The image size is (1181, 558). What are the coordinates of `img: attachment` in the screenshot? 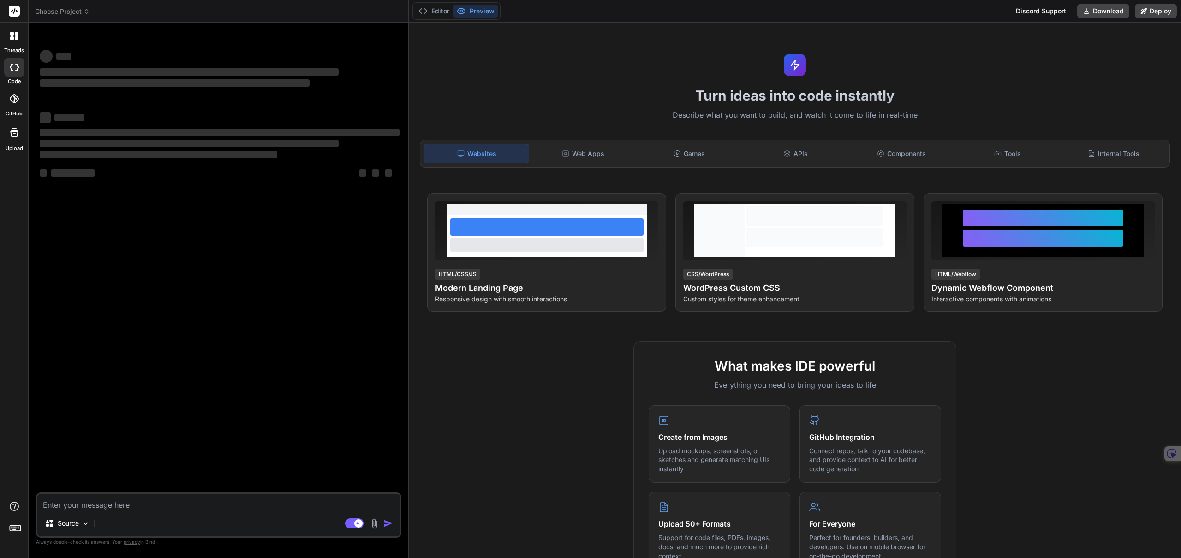 It's located at (374, 523).